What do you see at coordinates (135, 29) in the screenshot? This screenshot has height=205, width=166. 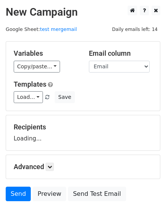 I see `a: Daily emails left: 14` at bounding box center [135, 29].